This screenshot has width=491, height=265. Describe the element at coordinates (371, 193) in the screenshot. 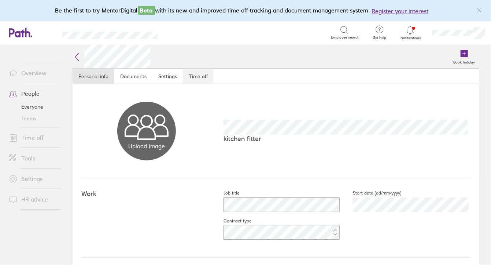

I see `label: Start date (dd/mm/yyyy)` at that location.